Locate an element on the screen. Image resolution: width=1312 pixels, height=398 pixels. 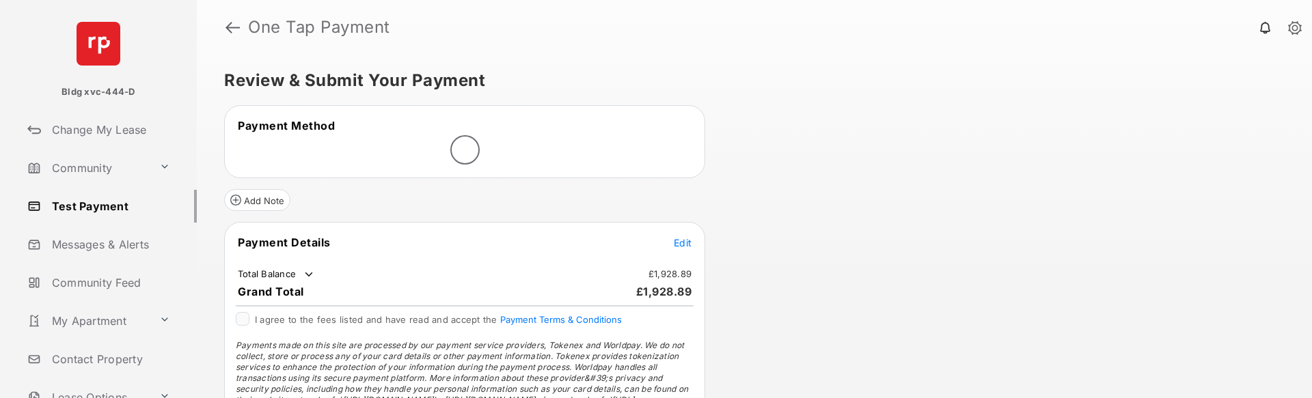
td: Total Balance is located at coordinates (276, 275).